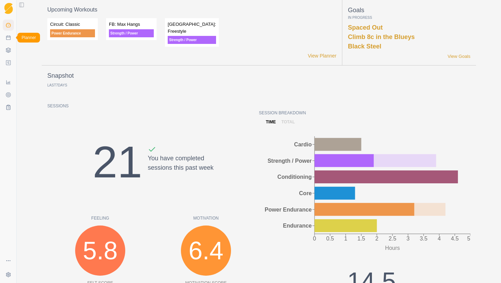 The height and width of the screenshot is (283, 501). I want to click on span: 5.8, so click(100, 250).